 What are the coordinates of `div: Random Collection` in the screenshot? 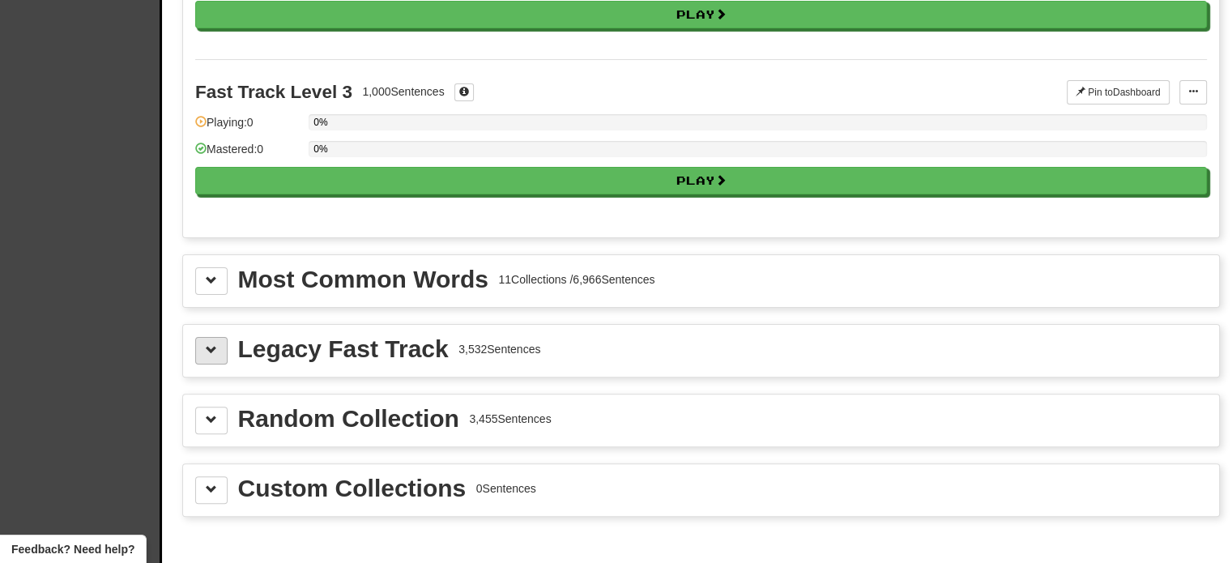 It's located at (348, 419).